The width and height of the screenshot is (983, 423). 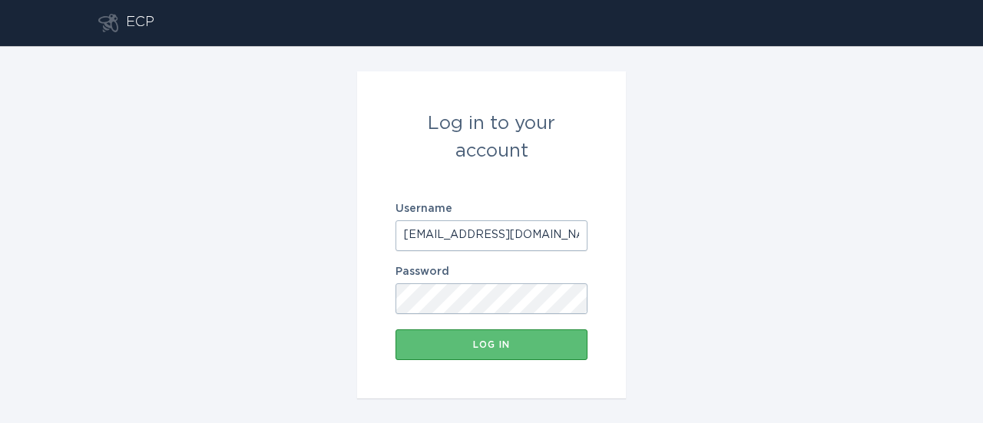 What do you see at coordinates (108, 23) in the screenshot?
I see `button: Go to dashboard` at bounding box center [108, 23].